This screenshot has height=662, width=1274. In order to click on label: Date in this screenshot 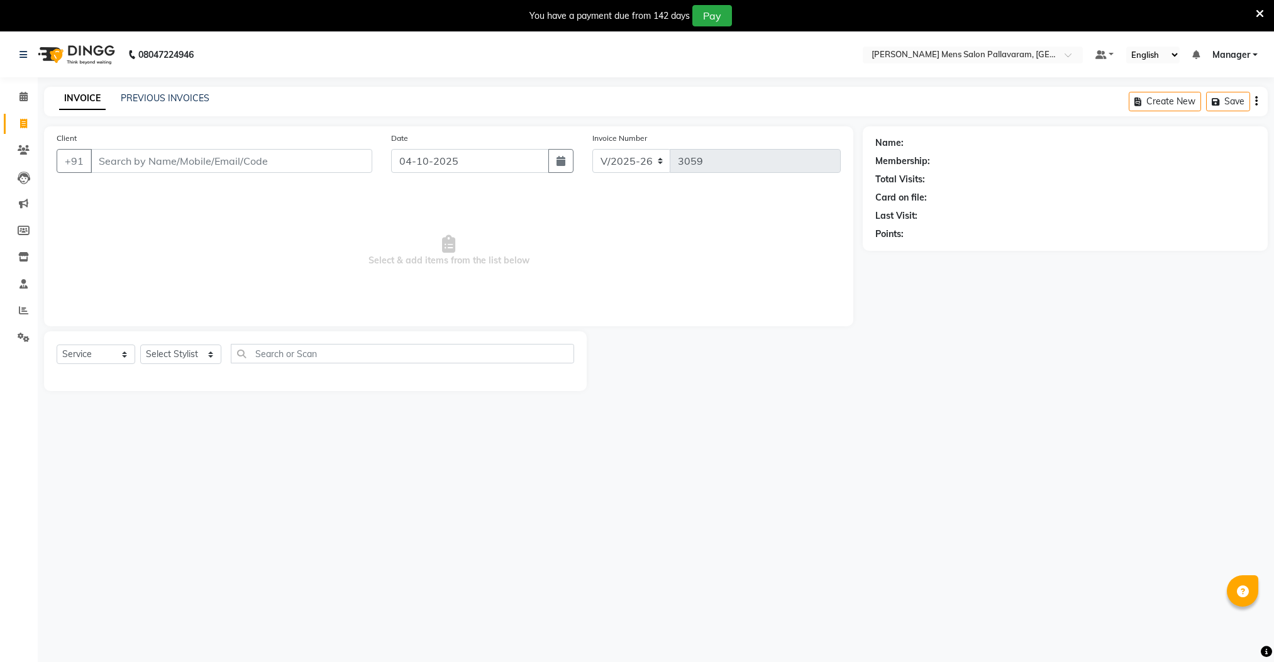, I will do `click(399, 138)`.